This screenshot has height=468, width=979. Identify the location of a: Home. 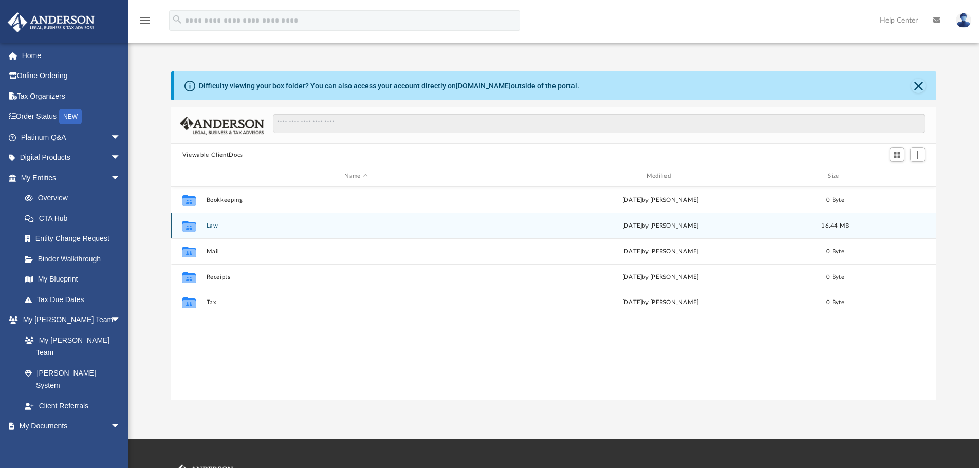
(71, 56).